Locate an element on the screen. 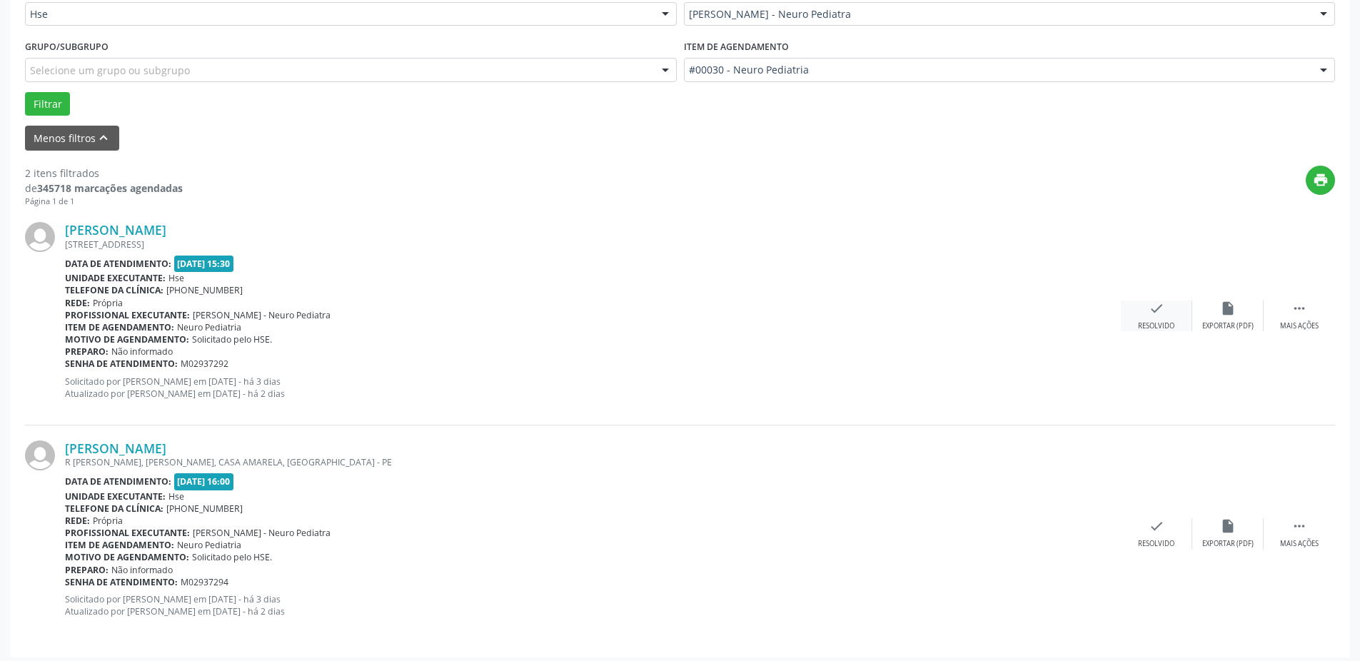  button: print is located at coordinates (1320, 180).